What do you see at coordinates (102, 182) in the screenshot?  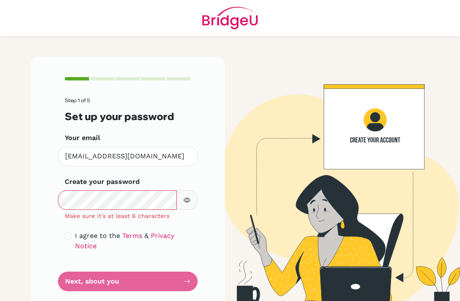 I see `label: Create your password` at bounding box center [102, 182].